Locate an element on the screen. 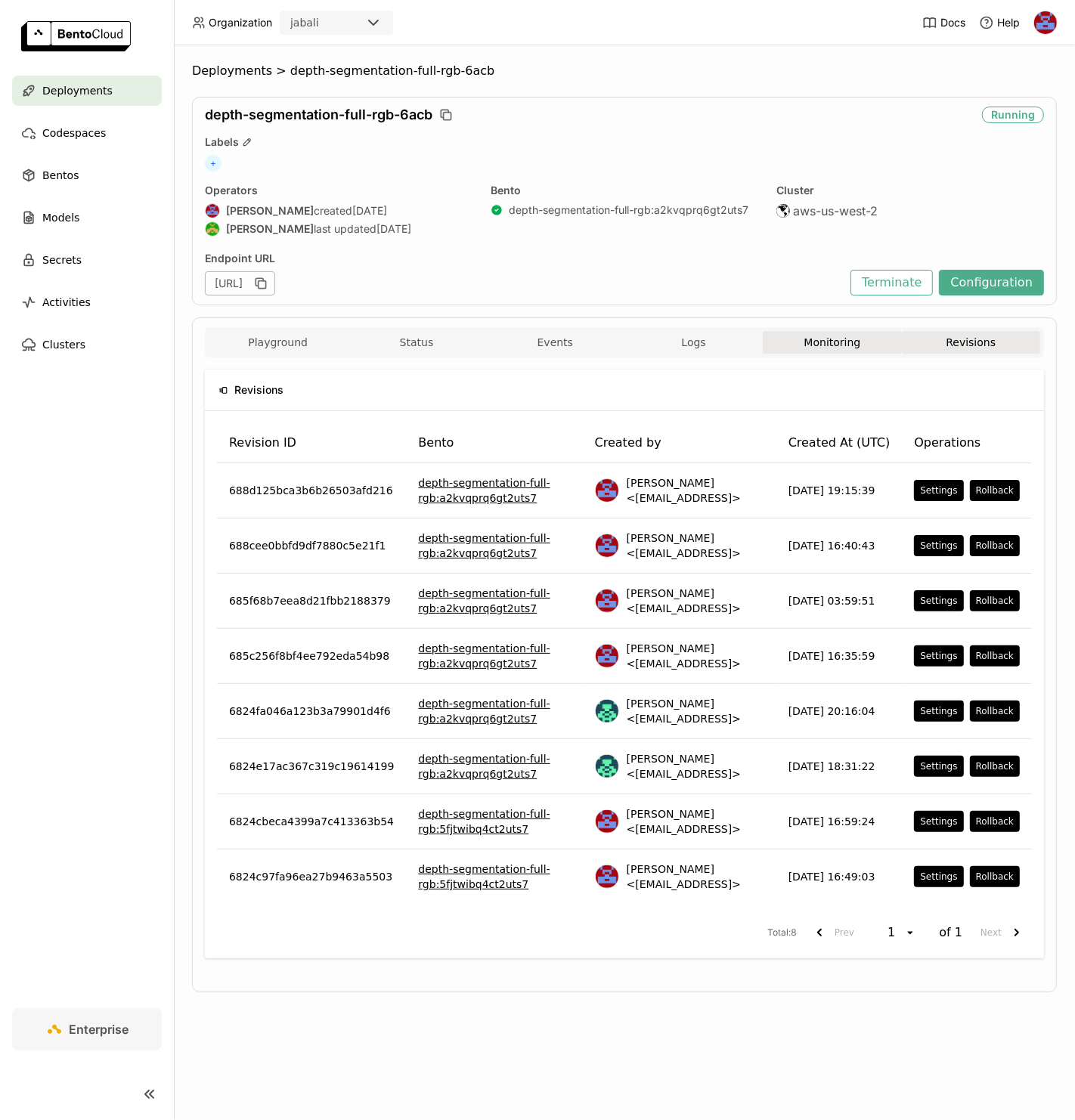 The width and height of the screenshot is (1075, 1120). span: 6824fa046a123b3a79901d4f6 is located at coordinates (310, 711).